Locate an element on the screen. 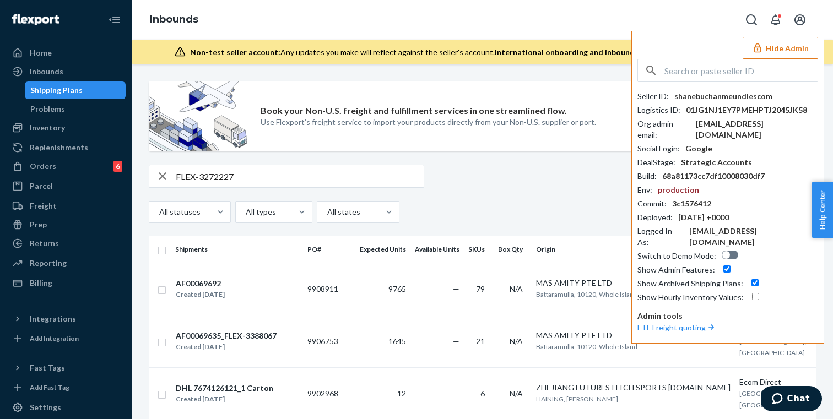 This screenshot has width=833, height=419. div: 68a81173cc7df10008030df7 is located at coordinates (713, 176).